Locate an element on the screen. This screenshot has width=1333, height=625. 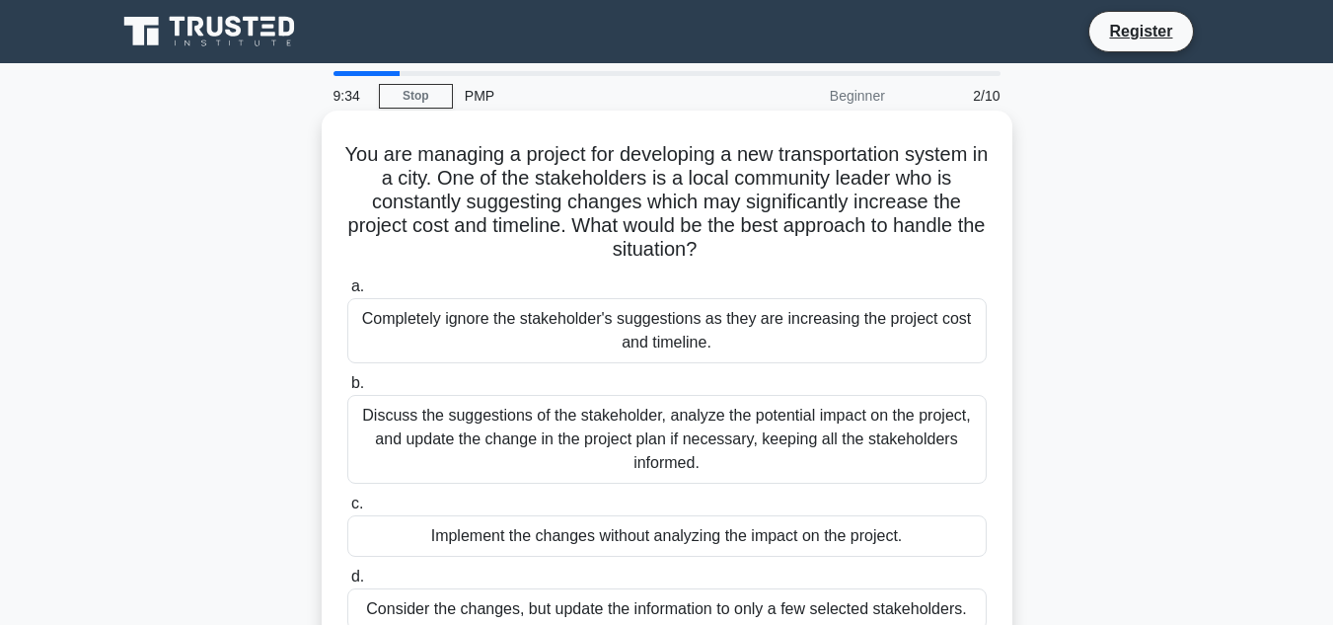
div: Implement the changes without analyzing the impact on the project. is located at coordinates (667, 536).